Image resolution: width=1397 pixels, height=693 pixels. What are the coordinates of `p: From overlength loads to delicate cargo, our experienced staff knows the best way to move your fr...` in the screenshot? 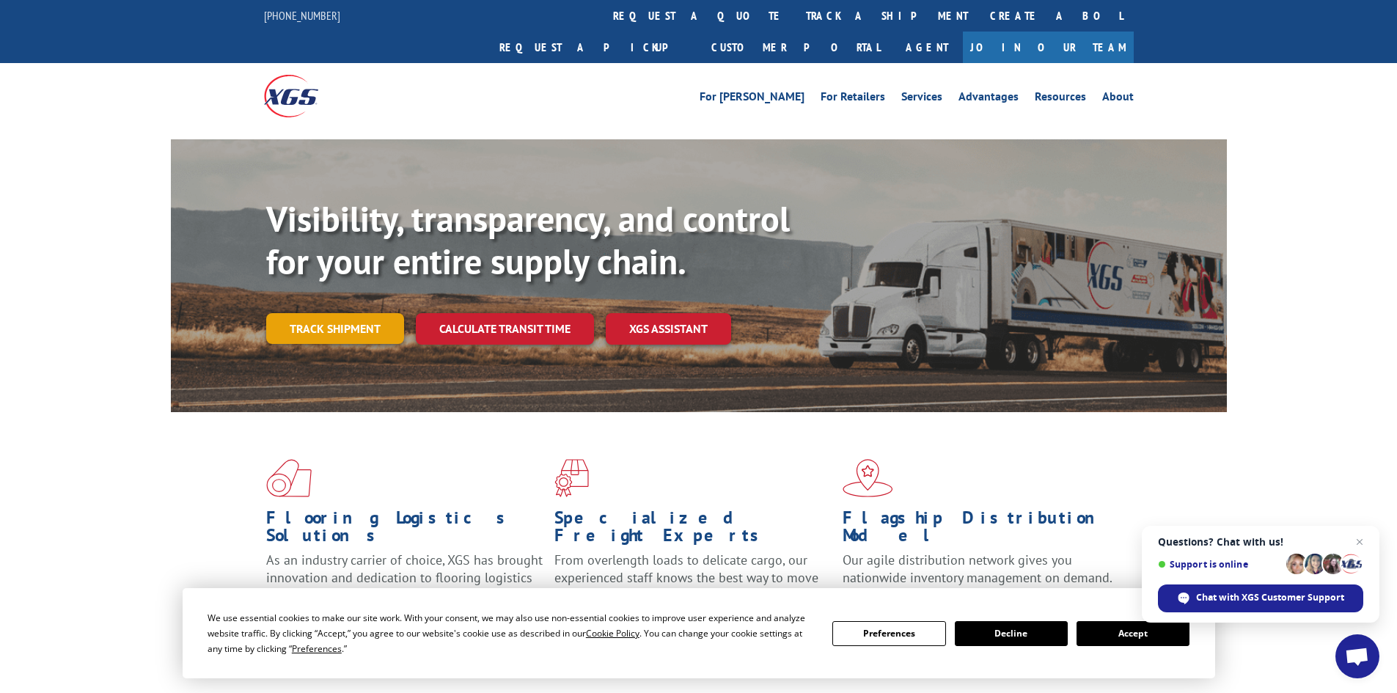 It's located at (693, 584).